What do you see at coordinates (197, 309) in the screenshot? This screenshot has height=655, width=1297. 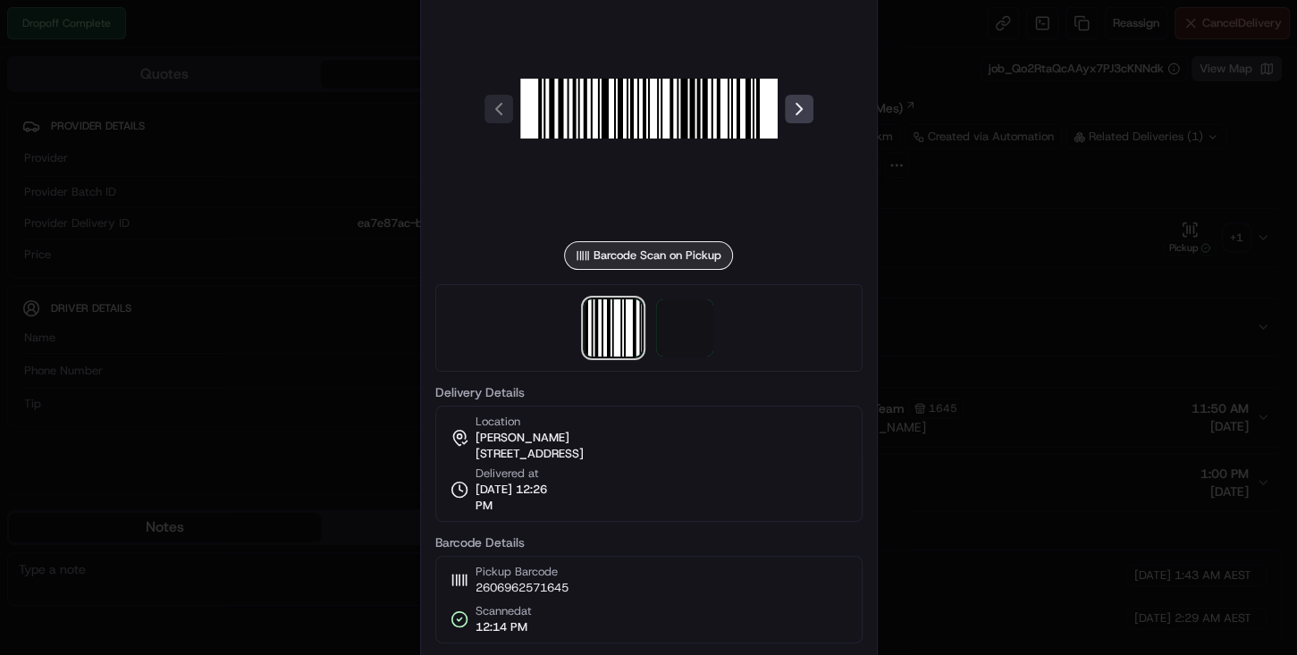 I see `span: Pylon` at bounding box center [197, 309].